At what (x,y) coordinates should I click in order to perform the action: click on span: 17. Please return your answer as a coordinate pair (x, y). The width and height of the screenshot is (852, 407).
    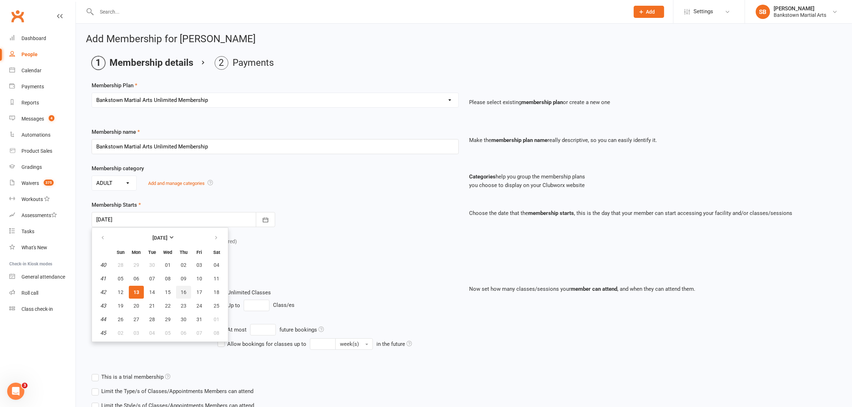
    Looking at the image, I should click on (199, 292).